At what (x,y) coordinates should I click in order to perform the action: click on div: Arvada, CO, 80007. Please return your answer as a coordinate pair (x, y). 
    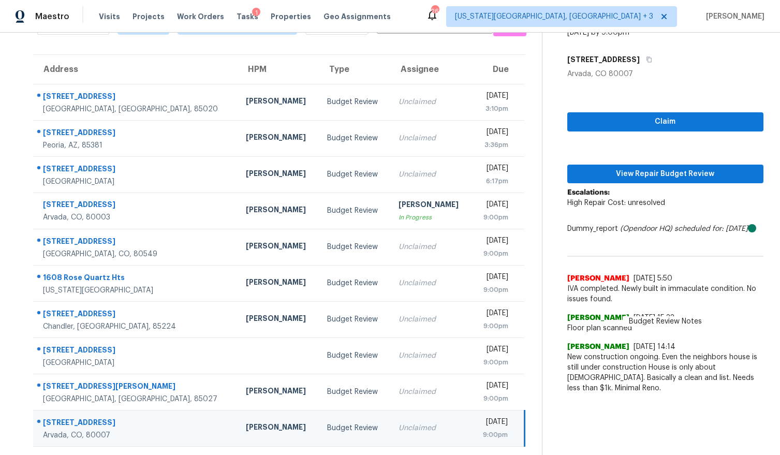
    Looking at the image, I should click on (136, 435).